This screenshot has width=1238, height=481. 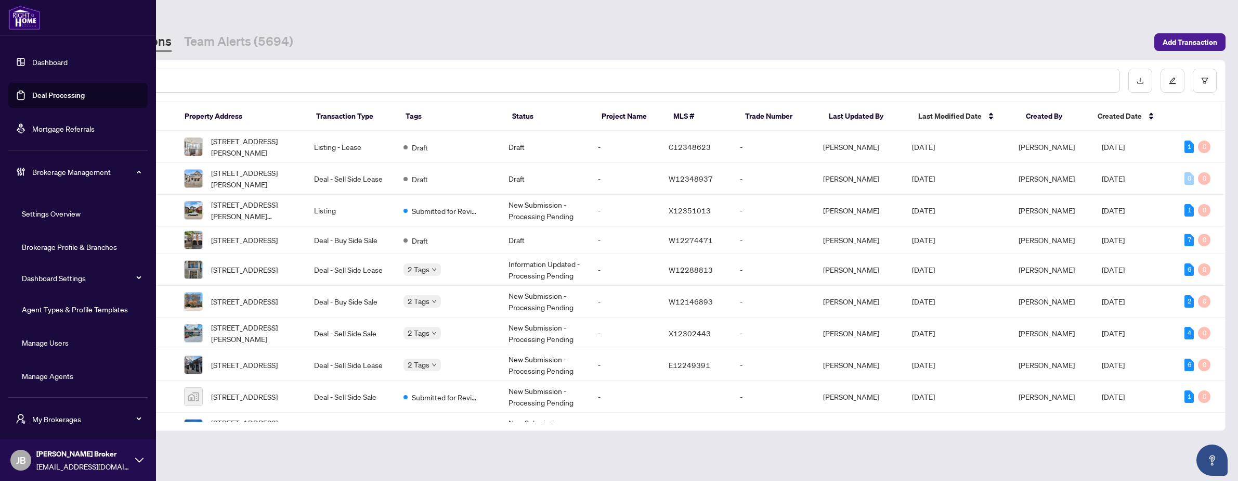 What do you see at coordinates (21, 460) in the screenshot?
I see `span: JB` at bounding box center [21, 460].